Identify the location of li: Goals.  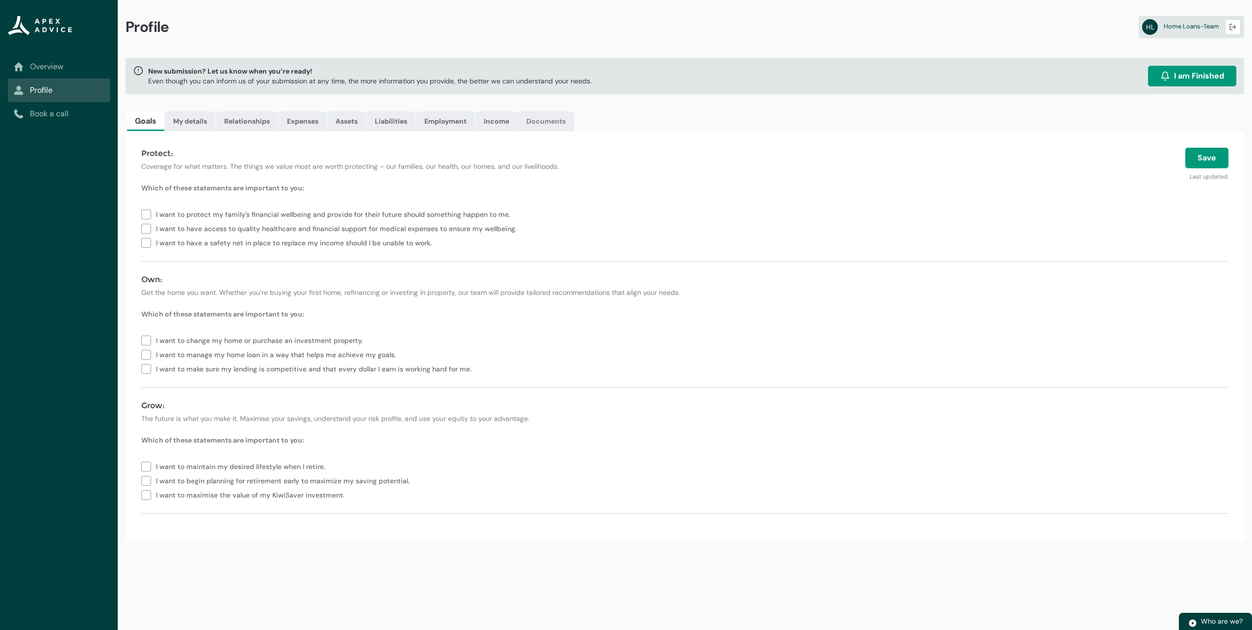
(146, 121).